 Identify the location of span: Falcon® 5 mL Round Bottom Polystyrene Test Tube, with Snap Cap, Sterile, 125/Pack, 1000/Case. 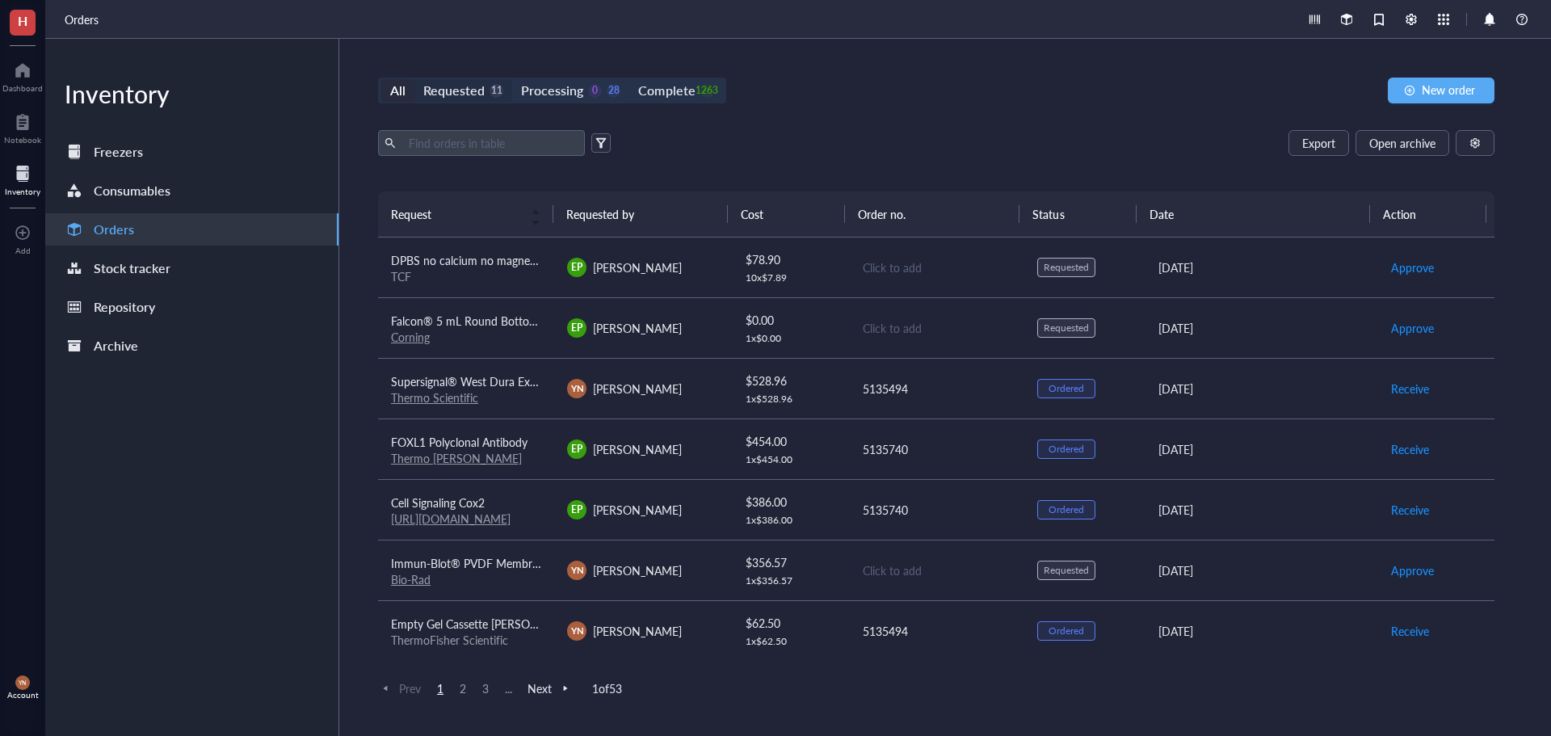
(634, 321).